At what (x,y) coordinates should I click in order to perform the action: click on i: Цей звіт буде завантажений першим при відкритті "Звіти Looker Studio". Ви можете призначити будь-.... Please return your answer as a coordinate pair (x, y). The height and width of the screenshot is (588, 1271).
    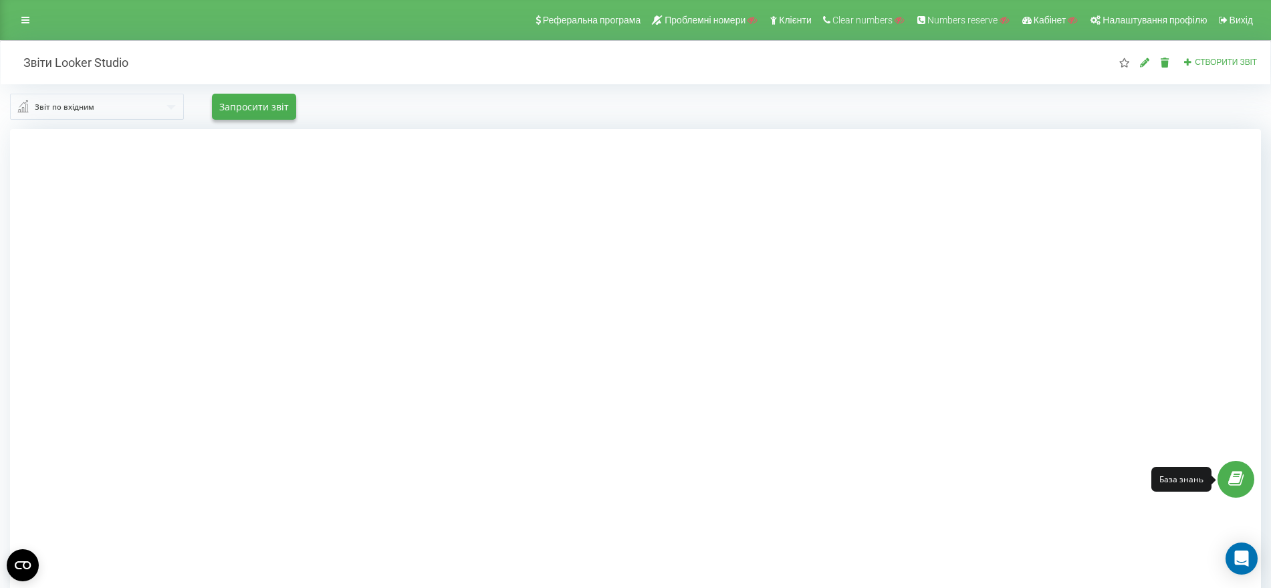
    Looking at the image, I should click on (1124, 62).